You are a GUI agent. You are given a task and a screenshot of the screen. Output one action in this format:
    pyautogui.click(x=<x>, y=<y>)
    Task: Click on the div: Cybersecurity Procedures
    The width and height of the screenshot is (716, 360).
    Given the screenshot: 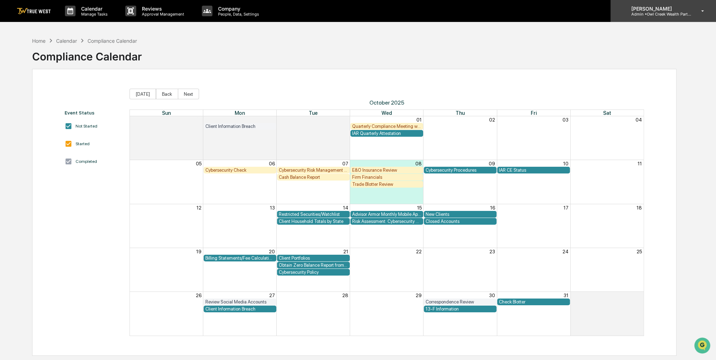 What is the action you would take?
    pyautogui.click(x=460, y=170)
    